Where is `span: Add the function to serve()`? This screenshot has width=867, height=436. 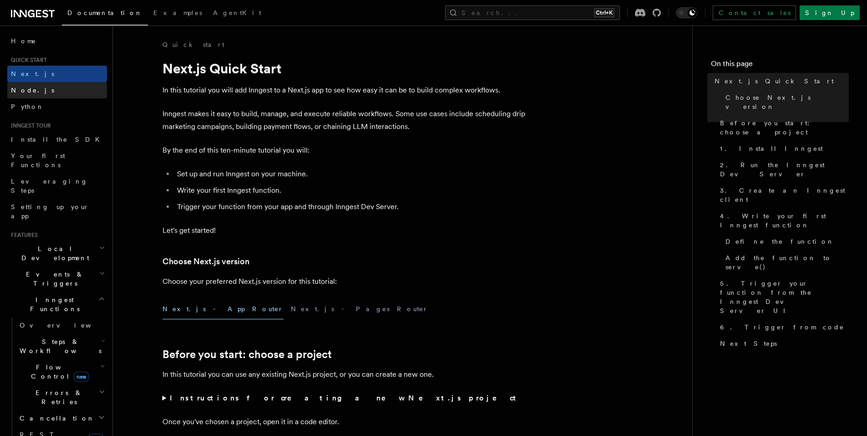
span: Add the function to serve() is located at coordinates (787, 262).